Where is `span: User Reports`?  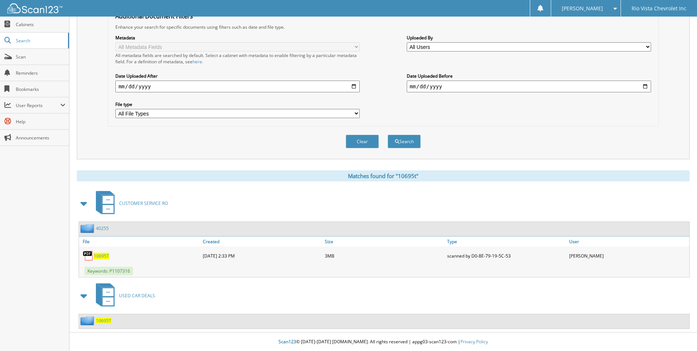 span: User Reports is located at coordinates (38, 105).